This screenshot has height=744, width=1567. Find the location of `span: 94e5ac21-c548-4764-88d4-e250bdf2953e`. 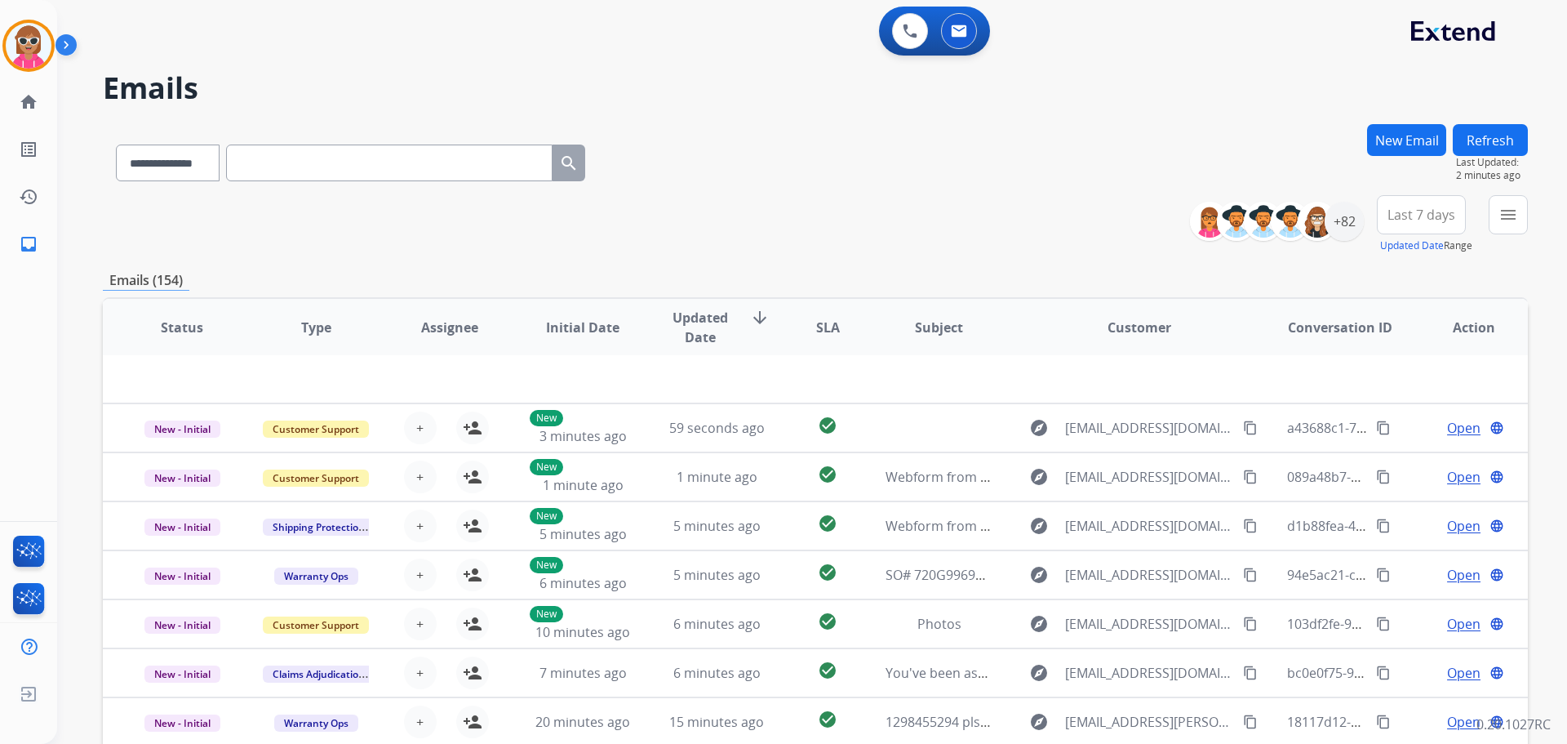

span: 94e5ac21-c548-4764-88d4-e250bdf2953e is located at coordinates (1411, 575).